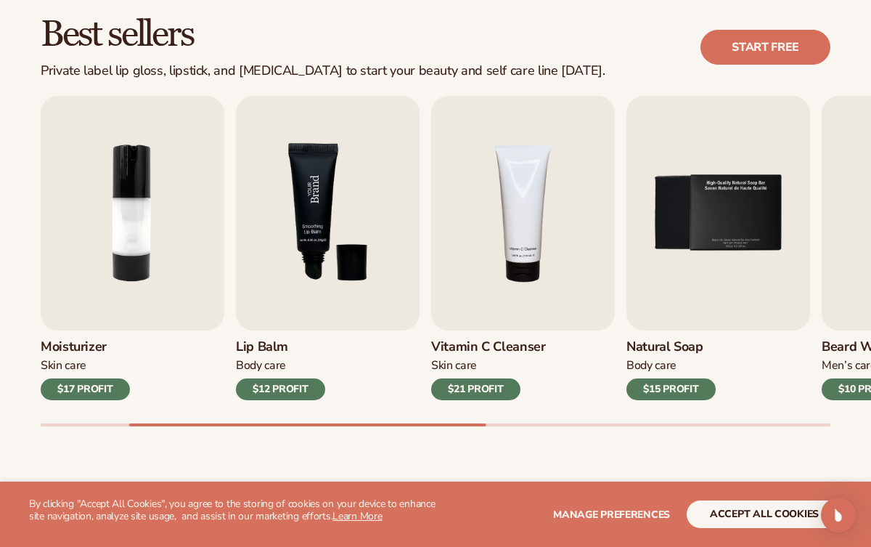  I want to click on div: Open Intercom Messenger, so click(839, 515).